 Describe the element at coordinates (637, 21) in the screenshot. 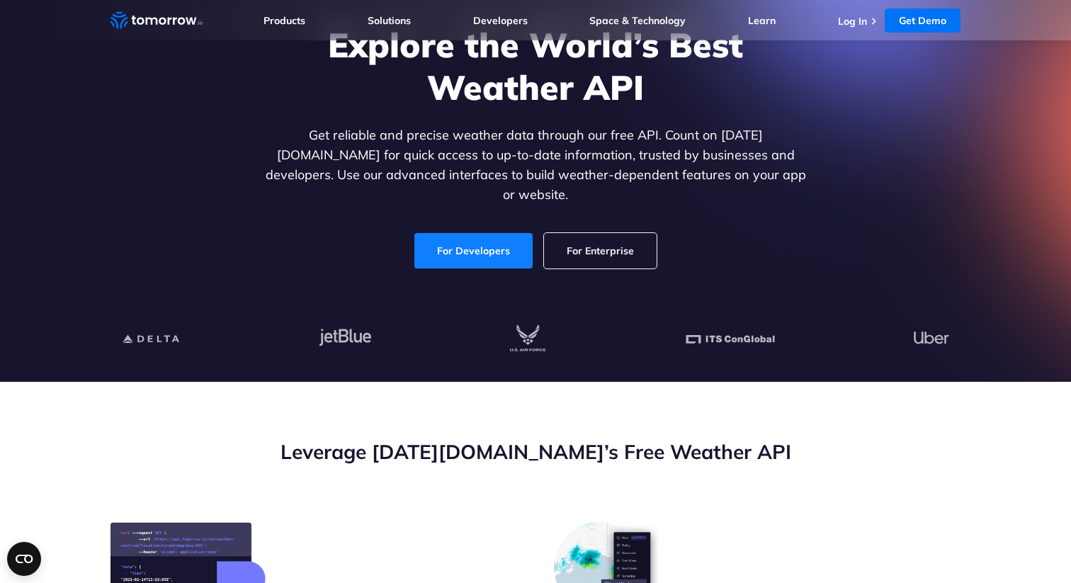

I see `a: Space & Technology` at that location.